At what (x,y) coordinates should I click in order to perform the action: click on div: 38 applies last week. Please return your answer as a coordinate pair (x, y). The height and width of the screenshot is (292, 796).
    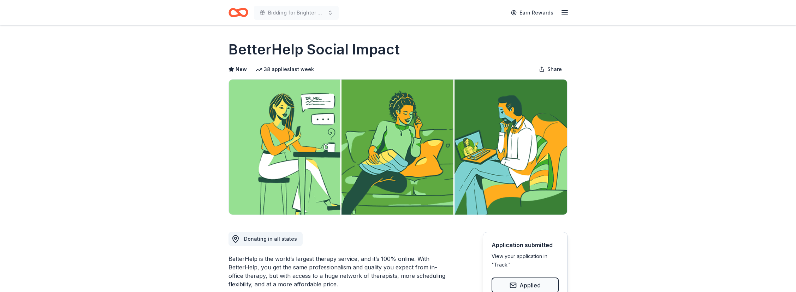
    Looking at the image, I should click on (285, 69).